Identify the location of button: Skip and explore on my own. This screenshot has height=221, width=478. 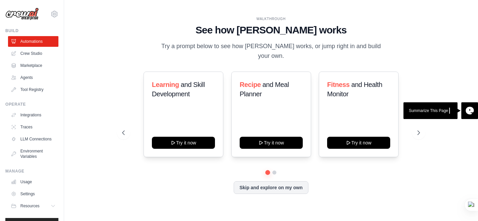
(271, 187).